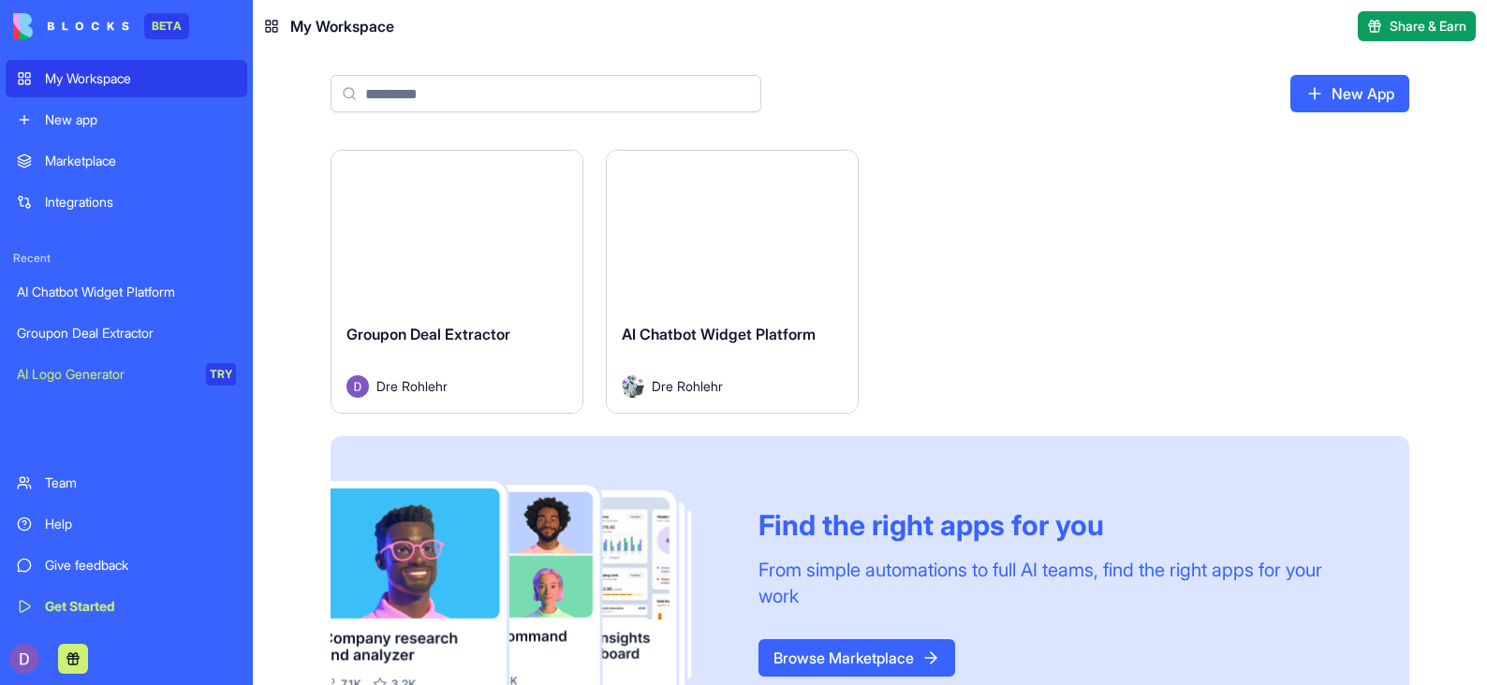 This screenshot has height=685, width=1487. What do you see at coordinates (126, 202) in the screenshot?
I see `a: Integrations` at bounding box center [126, 202].